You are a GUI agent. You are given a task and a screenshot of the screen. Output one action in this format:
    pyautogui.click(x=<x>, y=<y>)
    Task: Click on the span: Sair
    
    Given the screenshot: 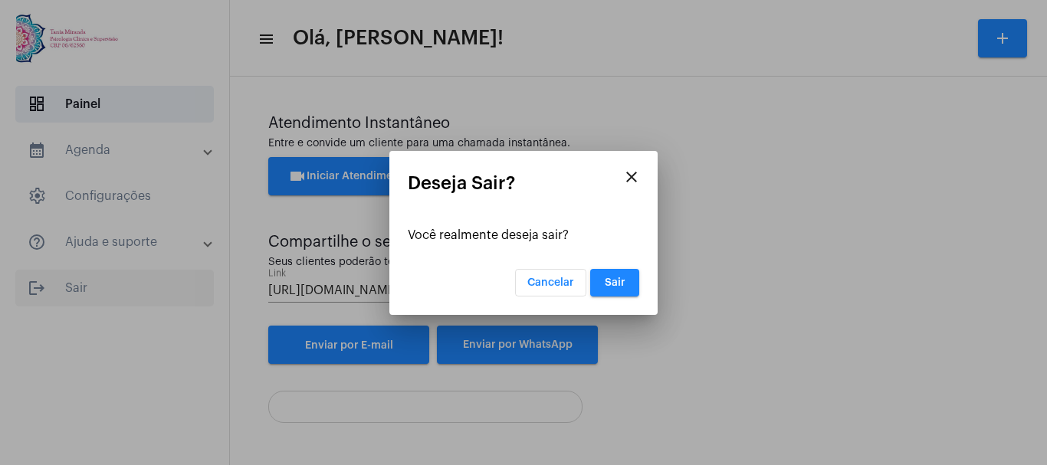 What is the action you would take?
    pyautogui.click(x=615, y=283)
    